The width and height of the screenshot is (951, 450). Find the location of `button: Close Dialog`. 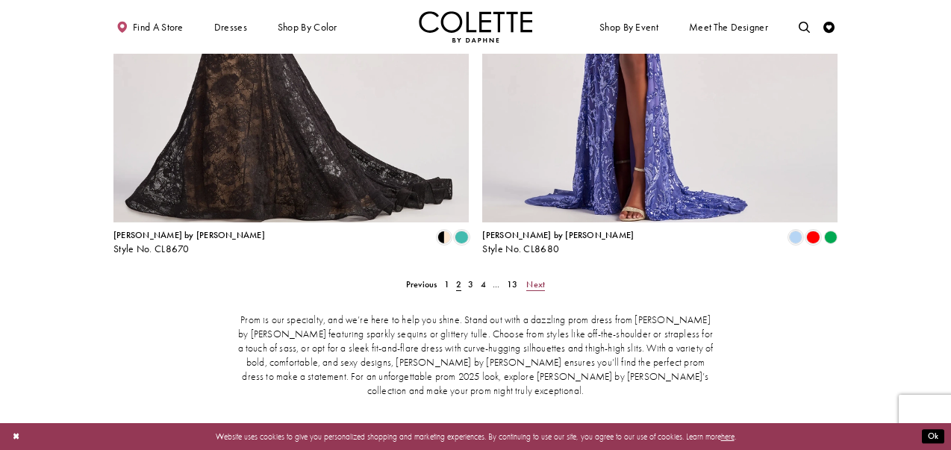

button: Close Dialog is located at coordinates (16, 437).